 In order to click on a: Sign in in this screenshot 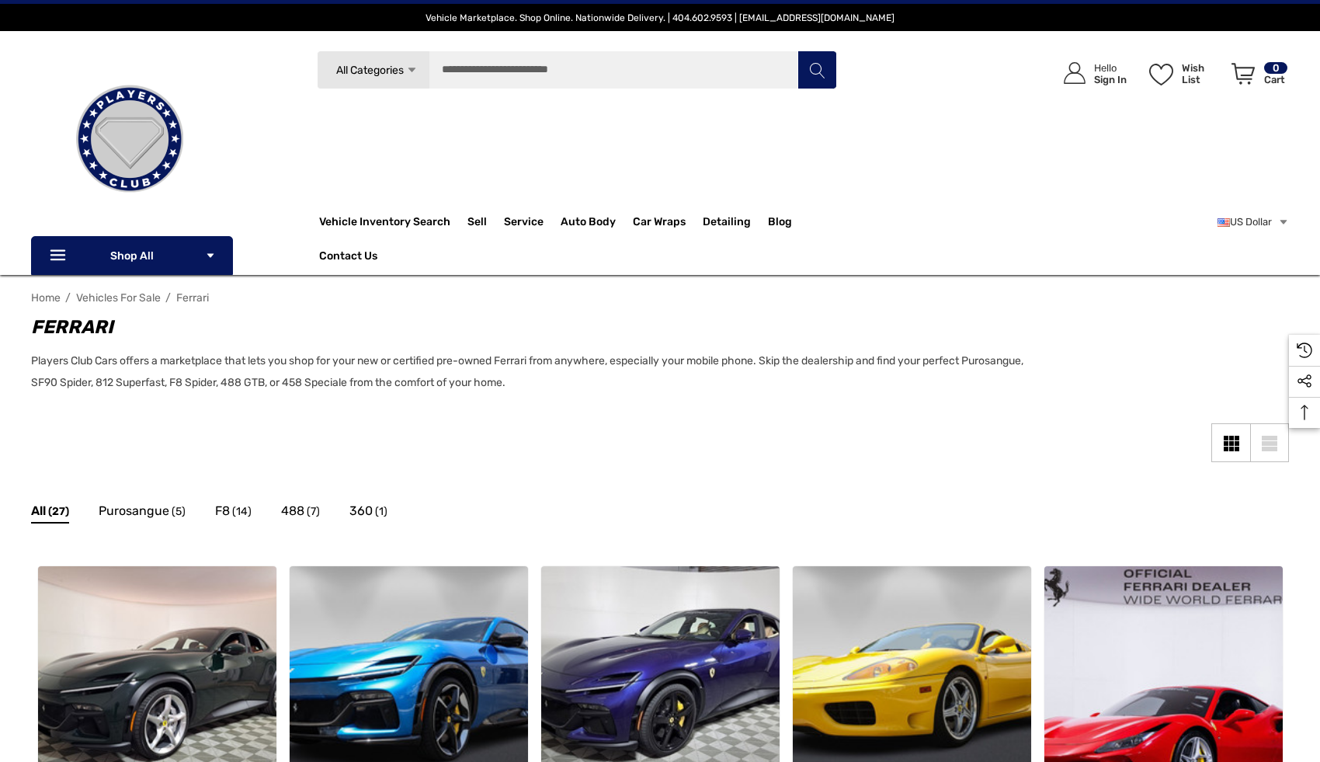, I will do `click(1090, 73)`.